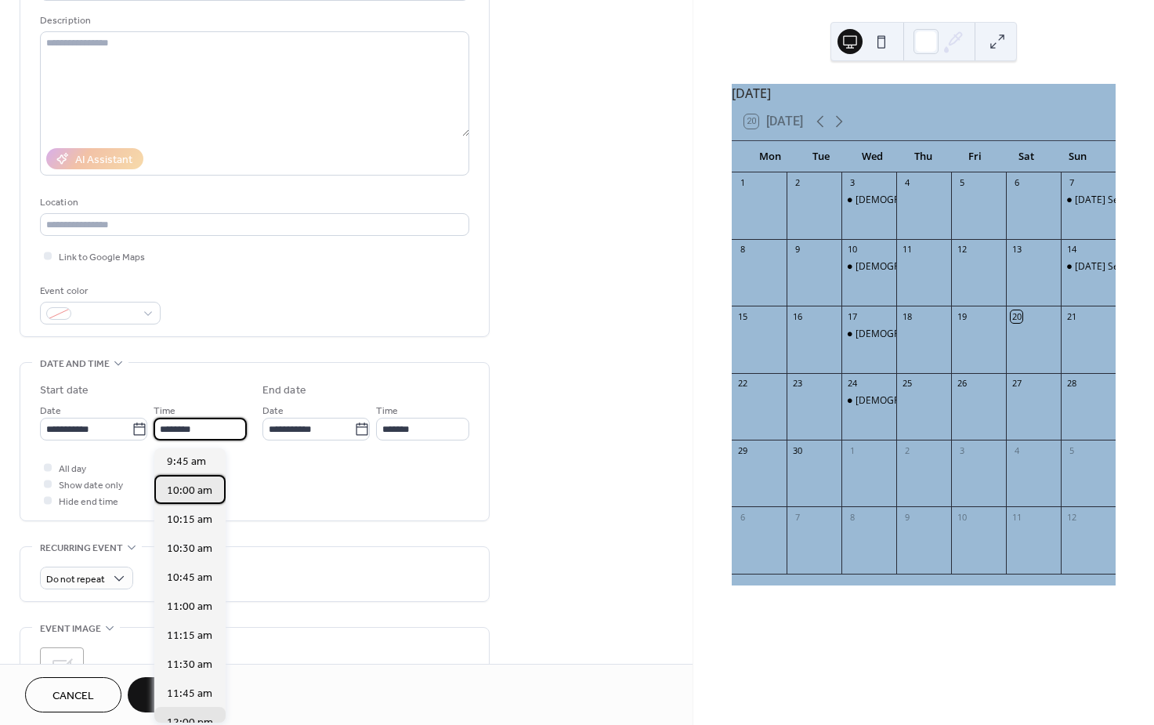 The width and height of the screenshot is (1154, 725). Describe the element at coordinates (1016, 316) in the screenshot. I see `div: 20` at that location.